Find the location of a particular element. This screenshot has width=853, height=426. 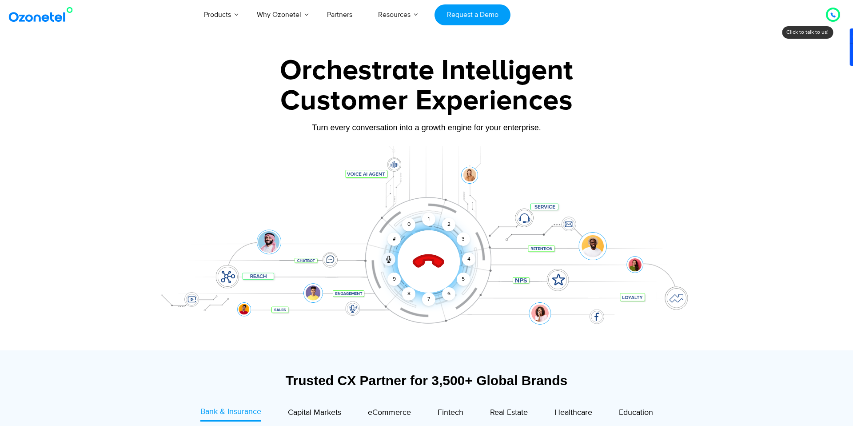

div: 3 is located at coordinates (463, 239).